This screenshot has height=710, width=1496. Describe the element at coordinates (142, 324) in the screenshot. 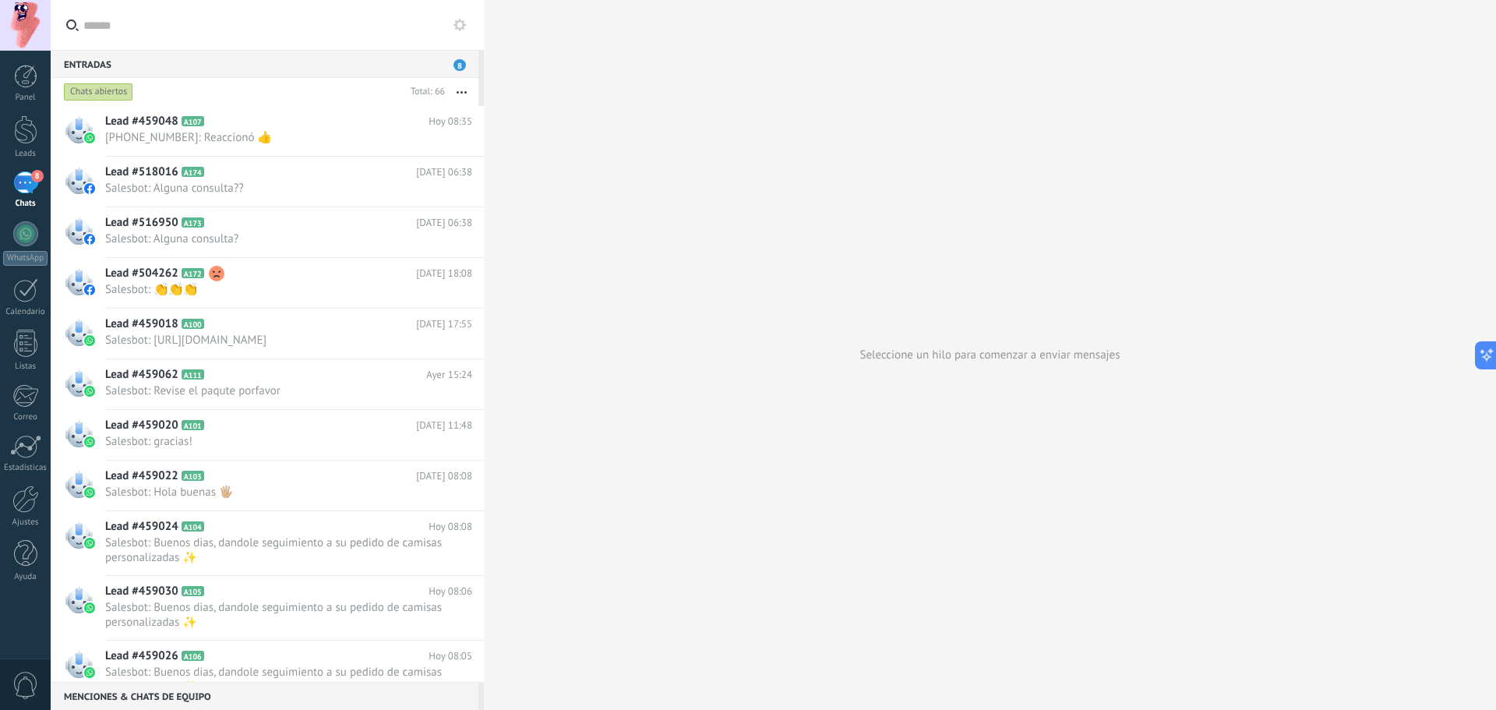

I see `span: Lead #459018` at that location.